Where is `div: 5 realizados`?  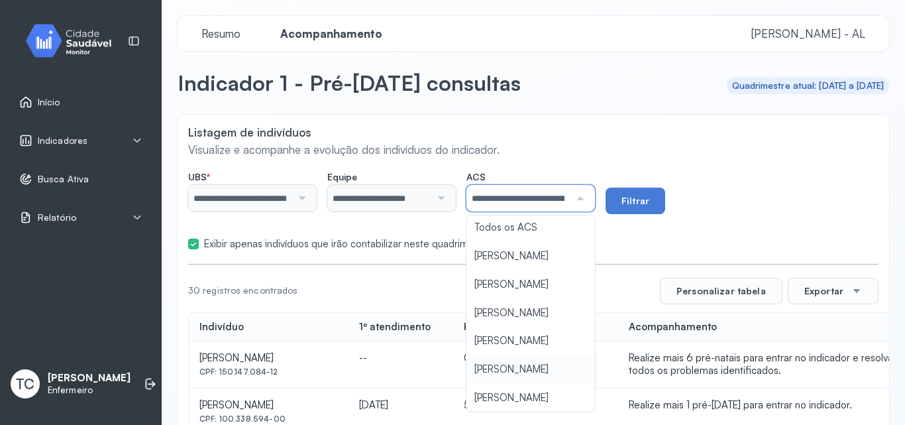
div: 5 realizados is located at coordinates (536, 405).